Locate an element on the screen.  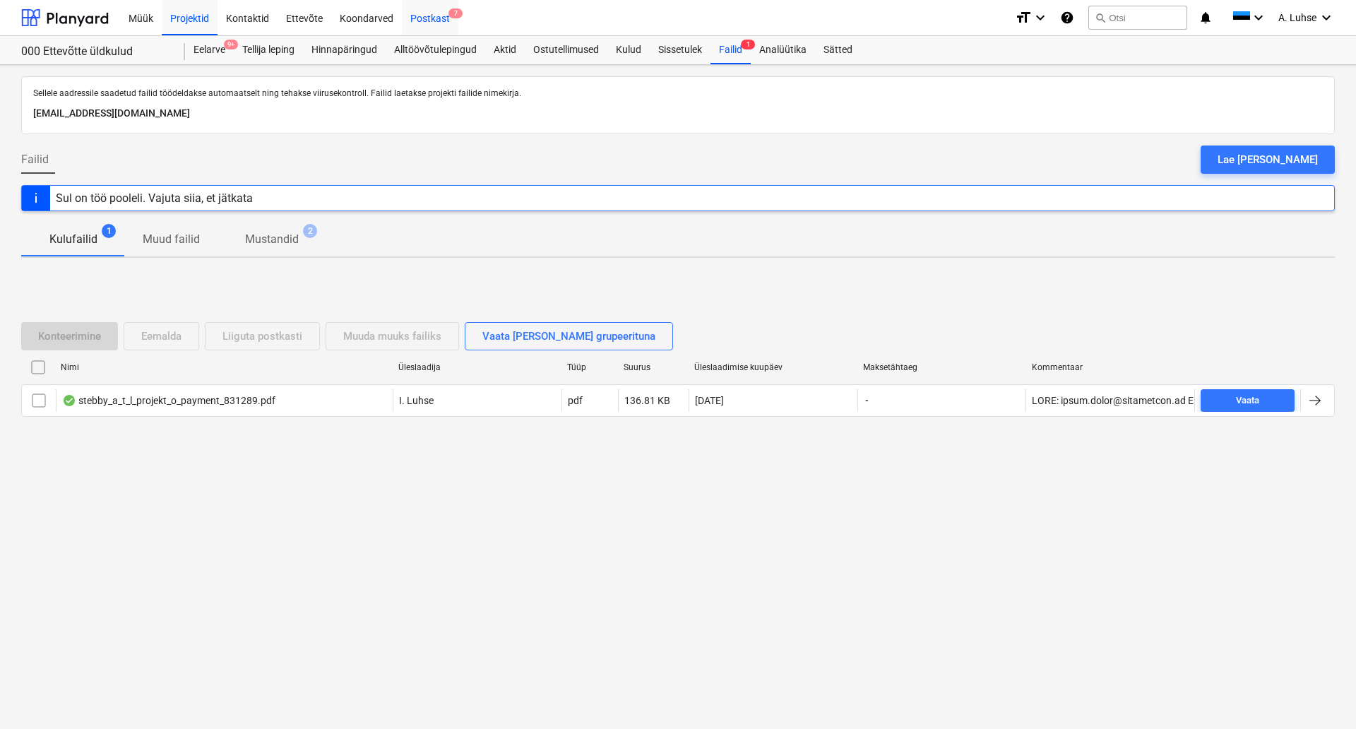
div: Vaata is located at coordinates (1247, 400).